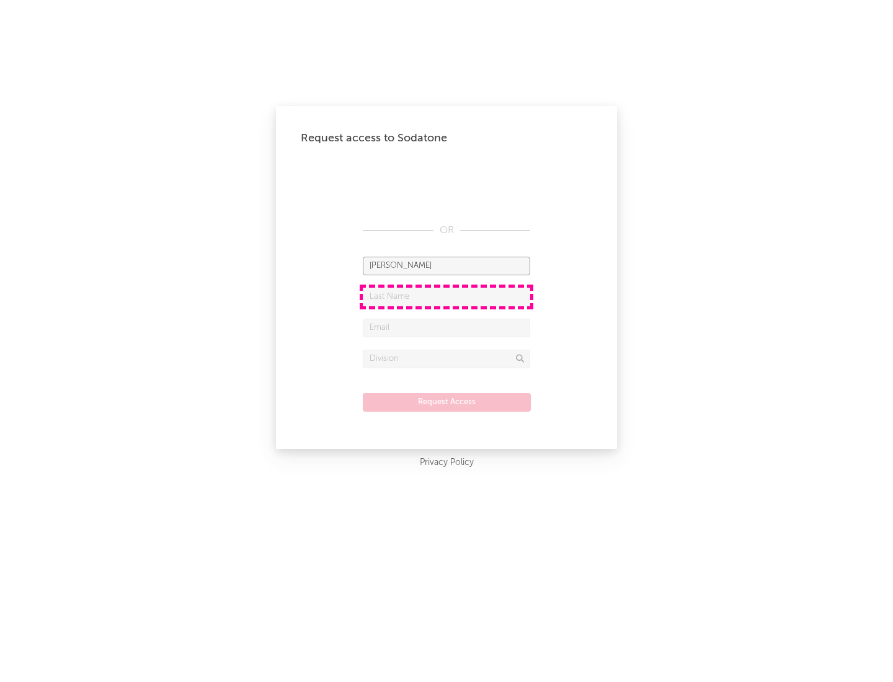  Describe the element at coordinates (447, 328) in the screenshot. I see `input: Email` at that location.